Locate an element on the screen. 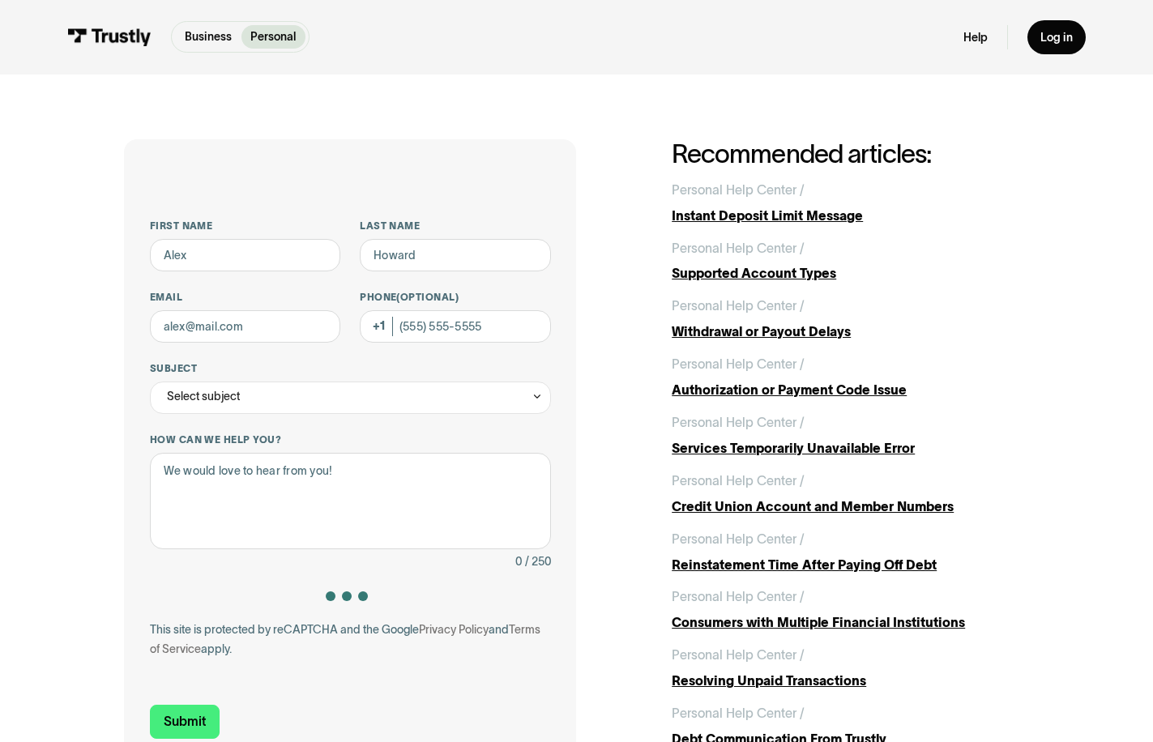 Image resolution: width=1153 pixels, height=742 pixels. a: Help is located at coordinates (976, 37).